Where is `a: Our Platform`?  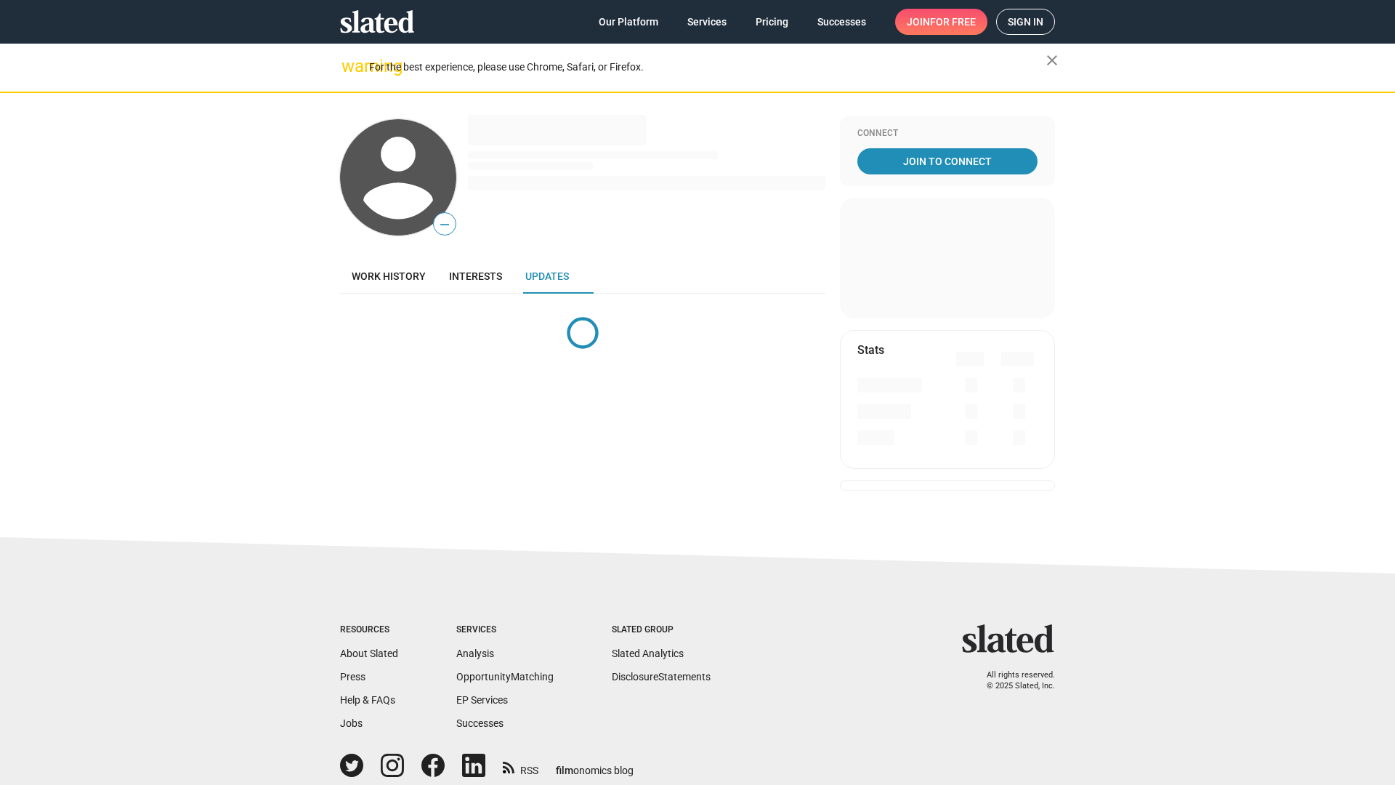
a: Our Platform is located at coordinates (628, 22).